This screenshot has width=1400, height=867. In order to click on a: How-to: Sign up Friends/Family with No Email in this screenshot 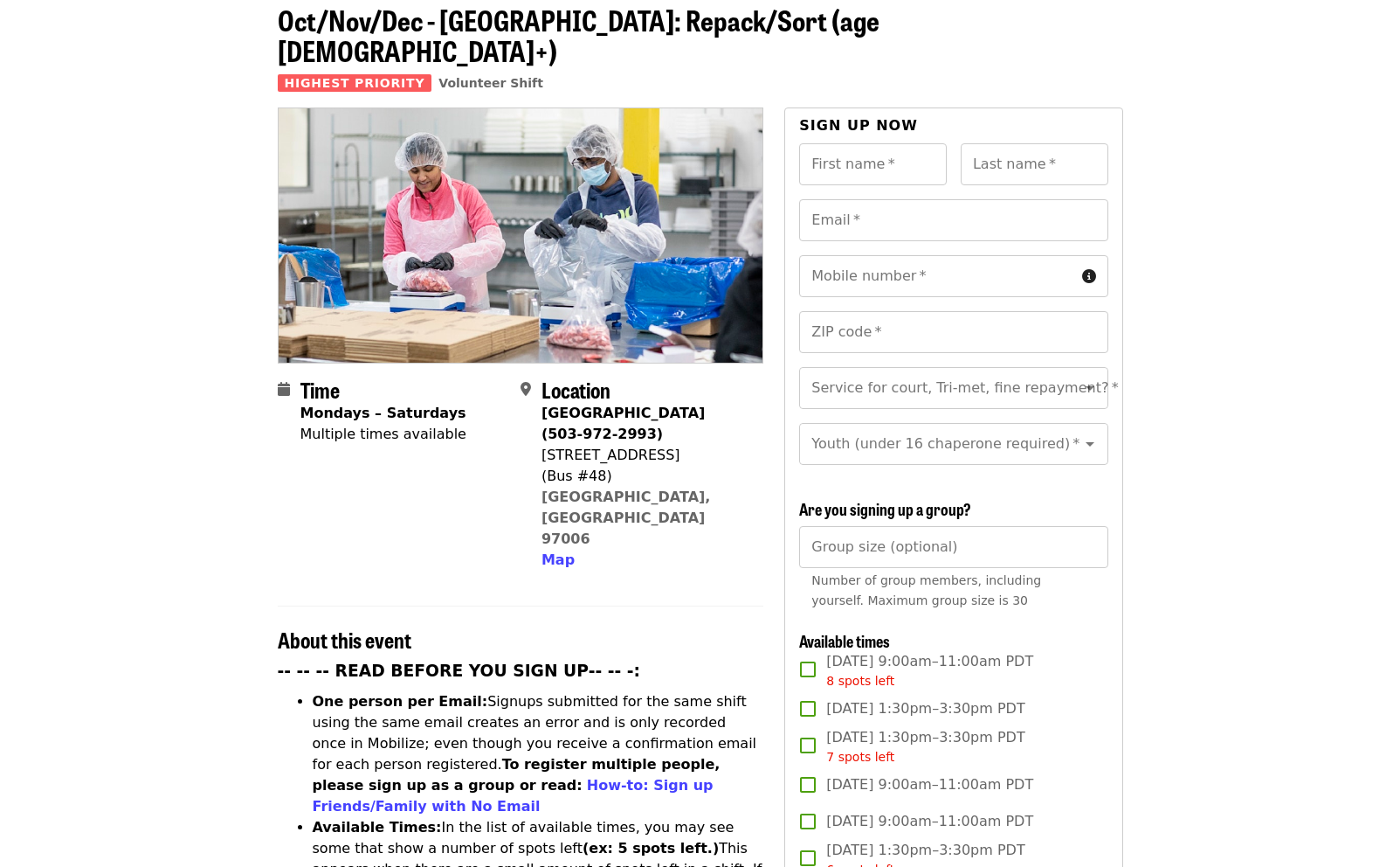, I will do `click(513, 795)`.